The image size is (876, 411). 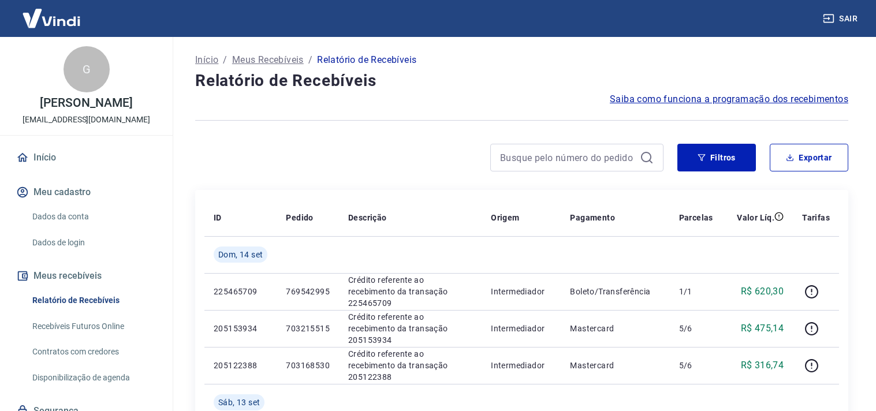 What do you see at coordinates (717, 158) in the screenshot?
I see `button: Filtros` at bounding box center [717, 158].